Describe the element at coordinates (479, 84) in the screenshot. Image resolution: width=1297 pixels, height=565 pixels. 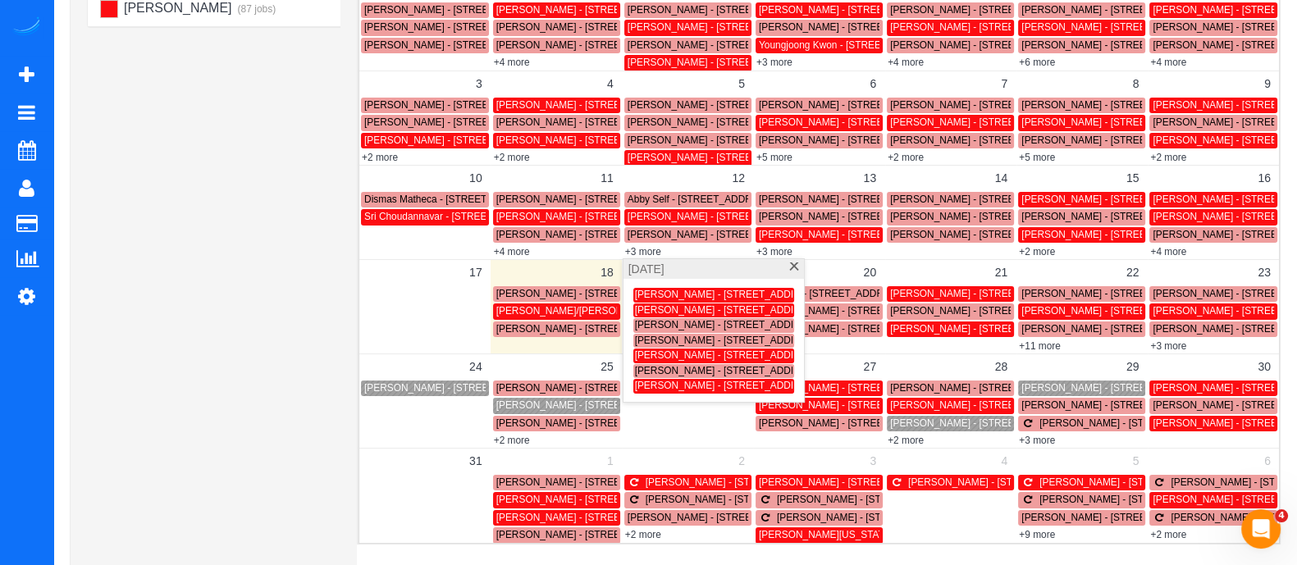
I see `a: 3` at that location.